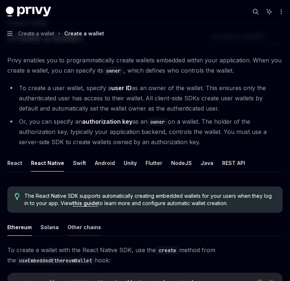  Describe the element at coordinates (50, 227) in the screenshot. I see `button: Solana` at that location.